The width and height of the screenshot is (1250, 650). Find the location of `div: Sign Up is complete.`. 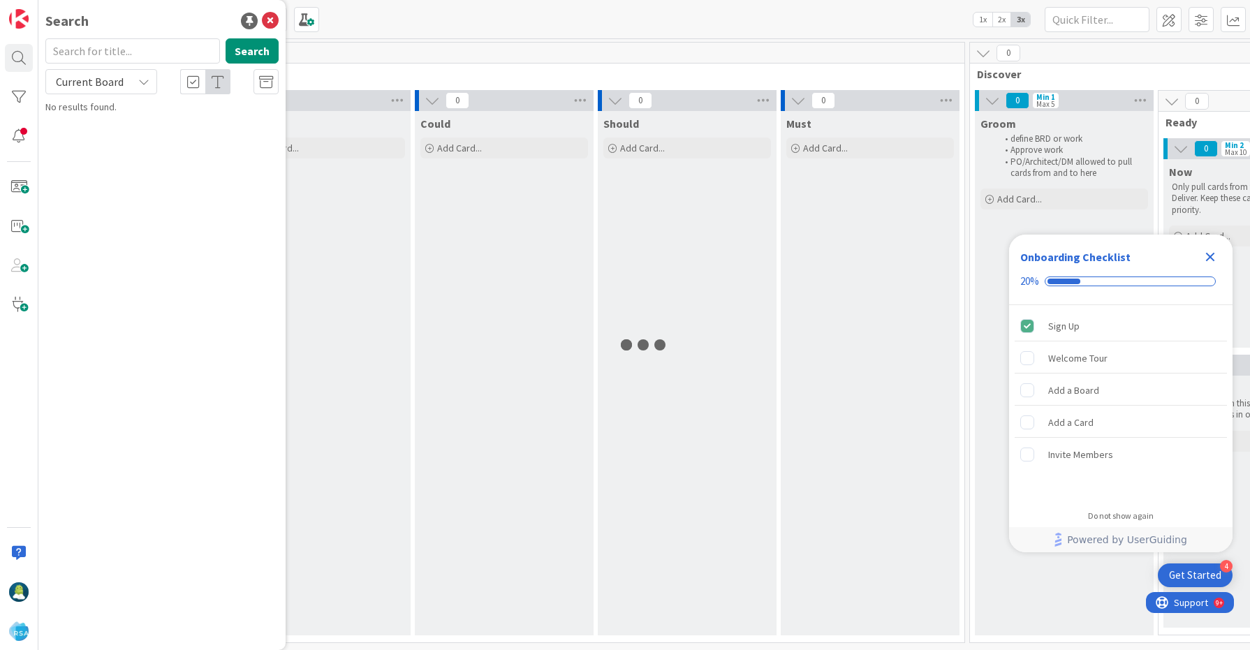

div: Sign Up is complete. is located at coordinates (1121, 326).